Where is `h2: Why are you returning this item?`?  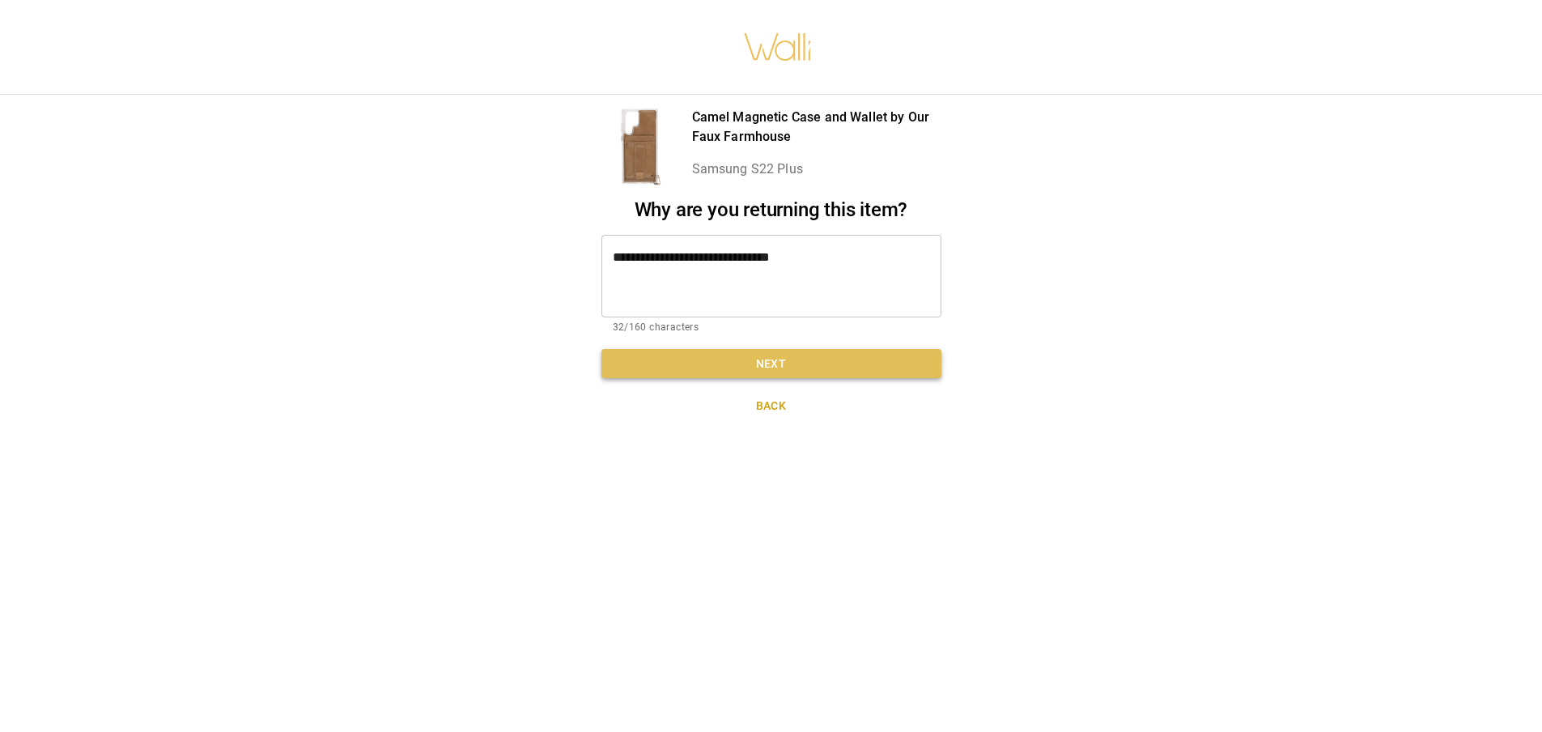
h2: Why are you returning this item? is located at coordinates (771, 210).